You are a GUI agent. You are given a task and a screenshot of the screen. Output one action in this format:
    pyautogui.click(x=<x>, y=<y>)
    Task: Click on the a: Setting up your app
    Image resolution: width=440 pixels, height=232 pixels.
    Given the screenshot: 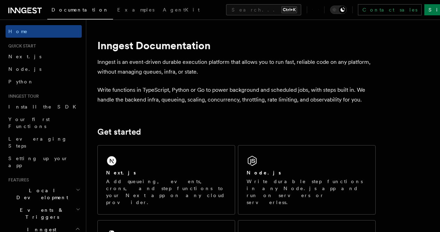 What is the action you would take?
    pyautogui.click(x=44, y=162)
    